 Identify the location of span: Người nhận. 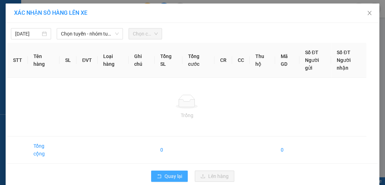
(343, 64).